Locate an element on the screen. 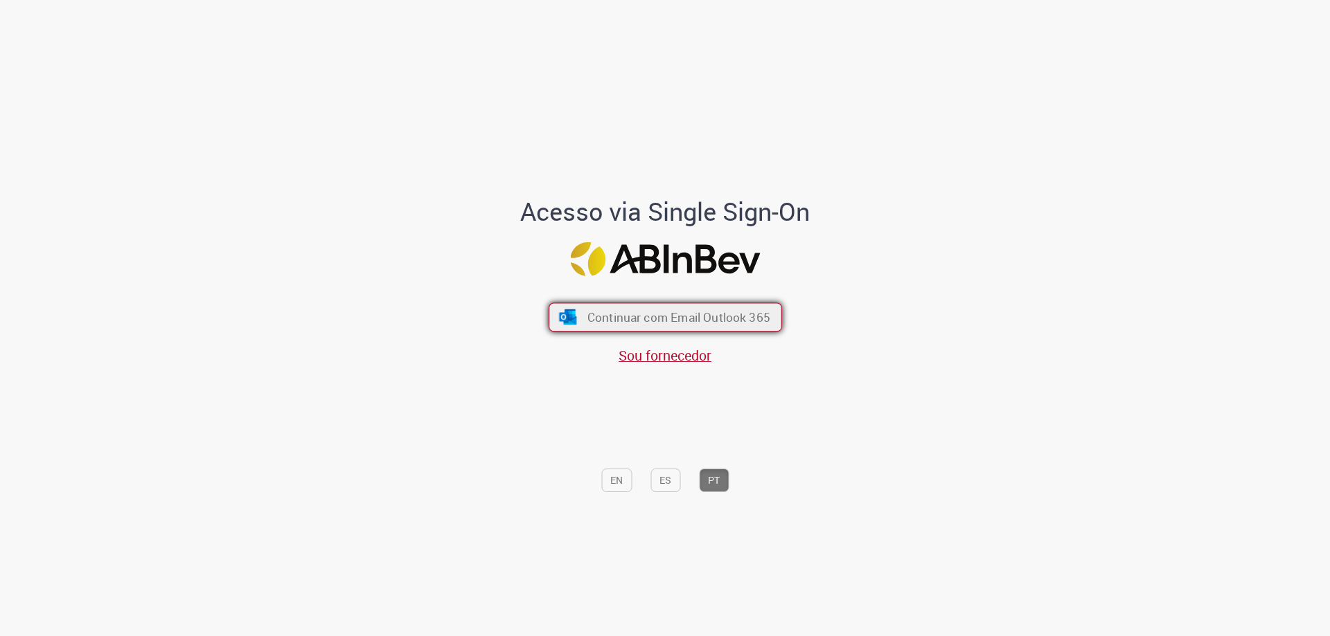  img: ícone Azure/Microsoft 360 is located at coordinates (567, 317).